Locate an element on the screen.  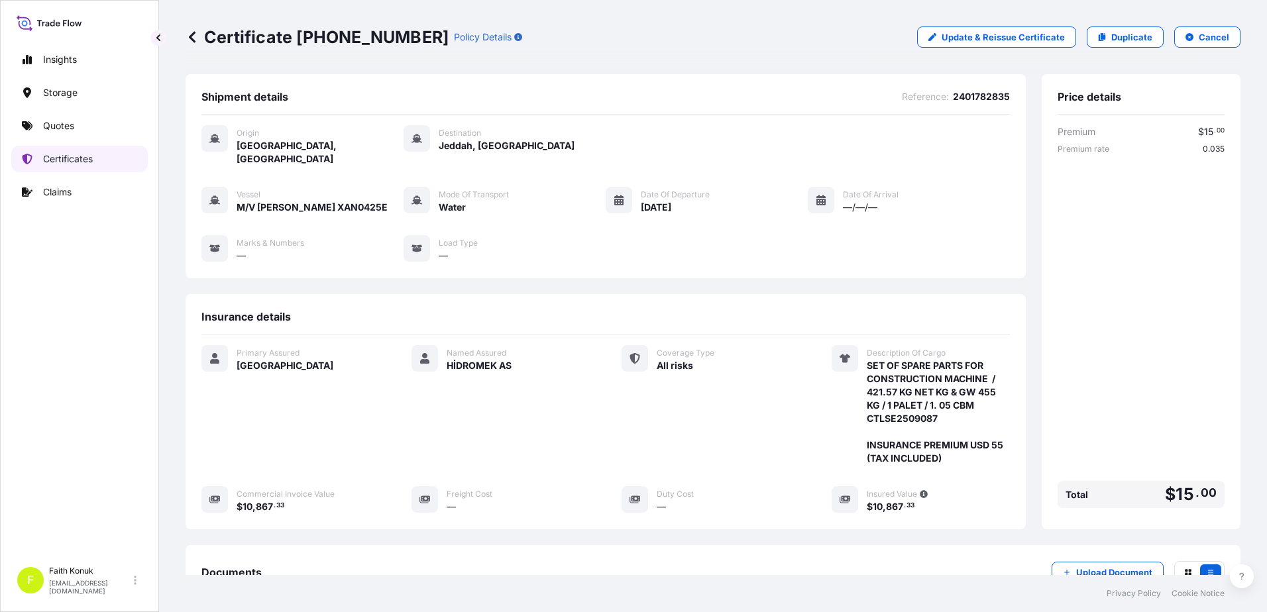
p: Certificates is located at coordinates (68, 159).